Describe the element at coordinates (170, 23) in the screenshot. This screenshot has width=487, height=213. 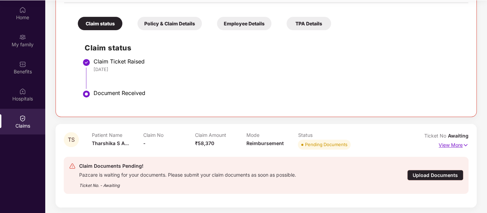
I see `div: Policy & Claim Details` at that location.